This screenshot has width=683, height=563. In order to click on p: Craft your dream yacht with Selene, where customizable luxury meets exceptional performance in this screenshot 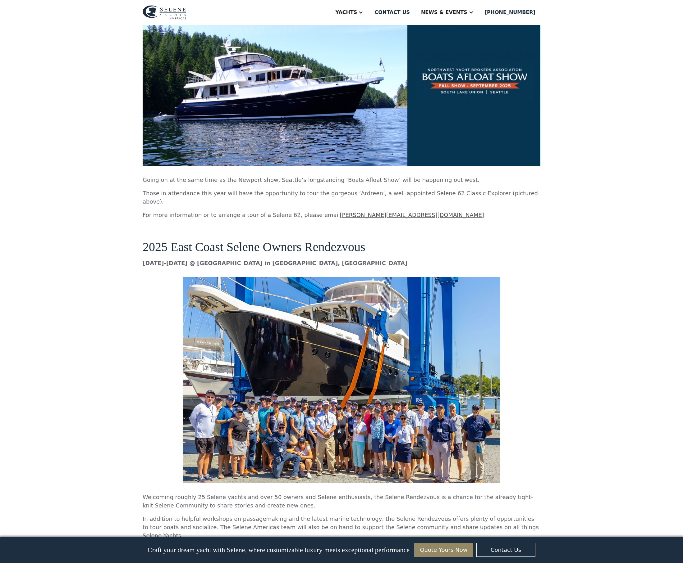, I will do `click(278, 550)`.